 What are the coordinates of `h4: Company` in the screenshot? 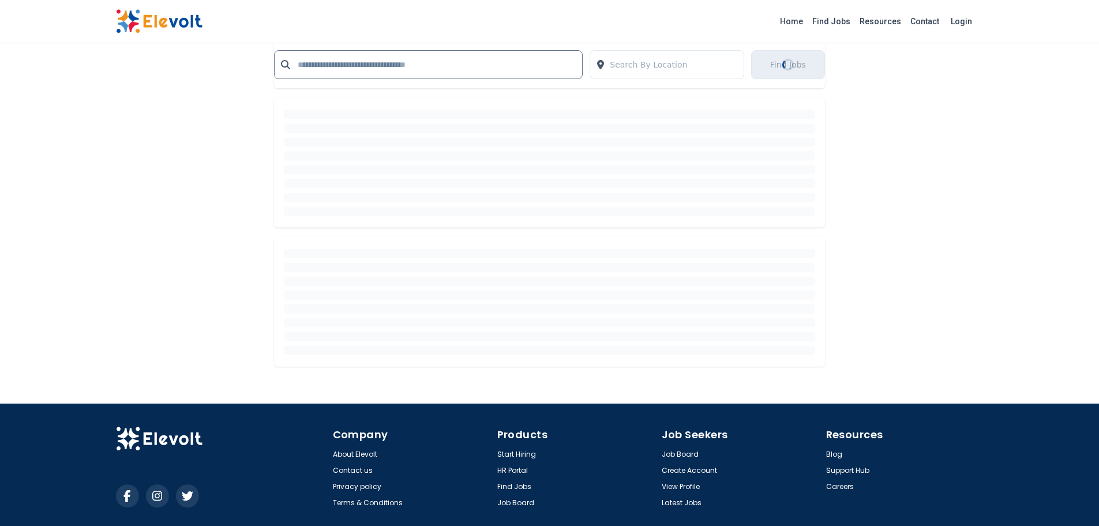 It's located at (412, 435).